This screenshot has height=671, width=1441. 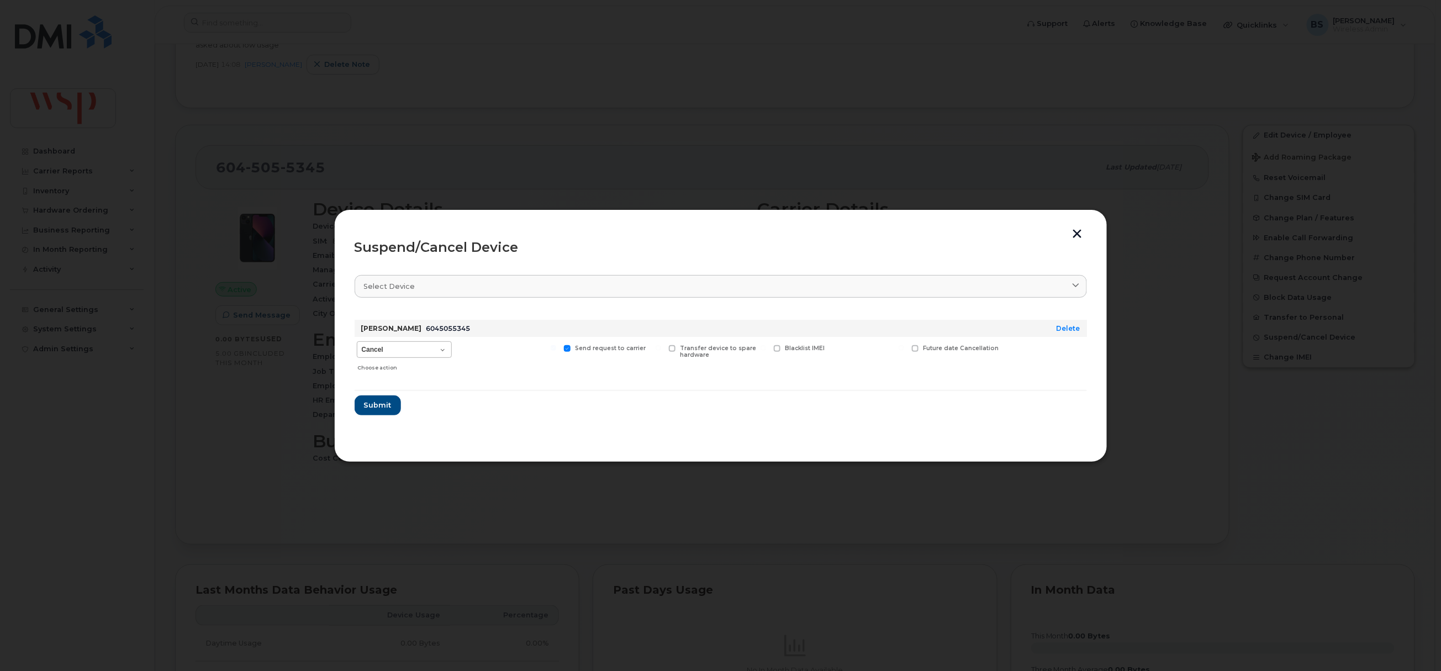 I want to click on input: Transfer device to spare hardware, so click(x=658, y=348).